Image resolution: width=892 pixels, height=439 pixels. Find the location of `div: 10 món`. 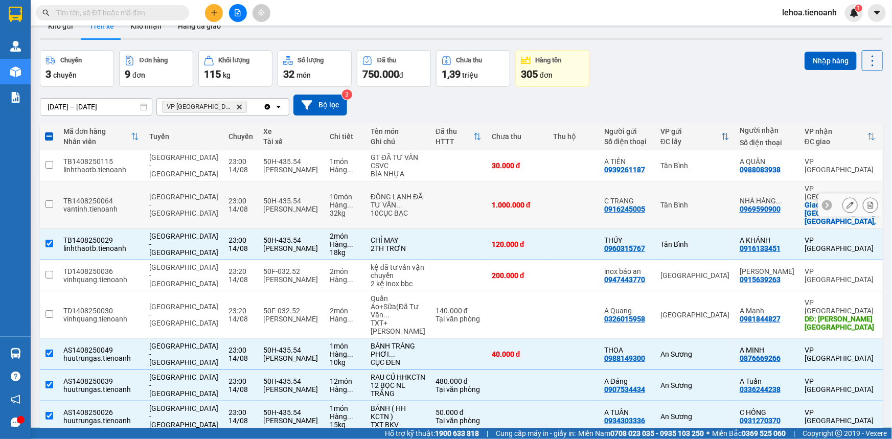

div: 10 món is located at coordinates (345, 197).